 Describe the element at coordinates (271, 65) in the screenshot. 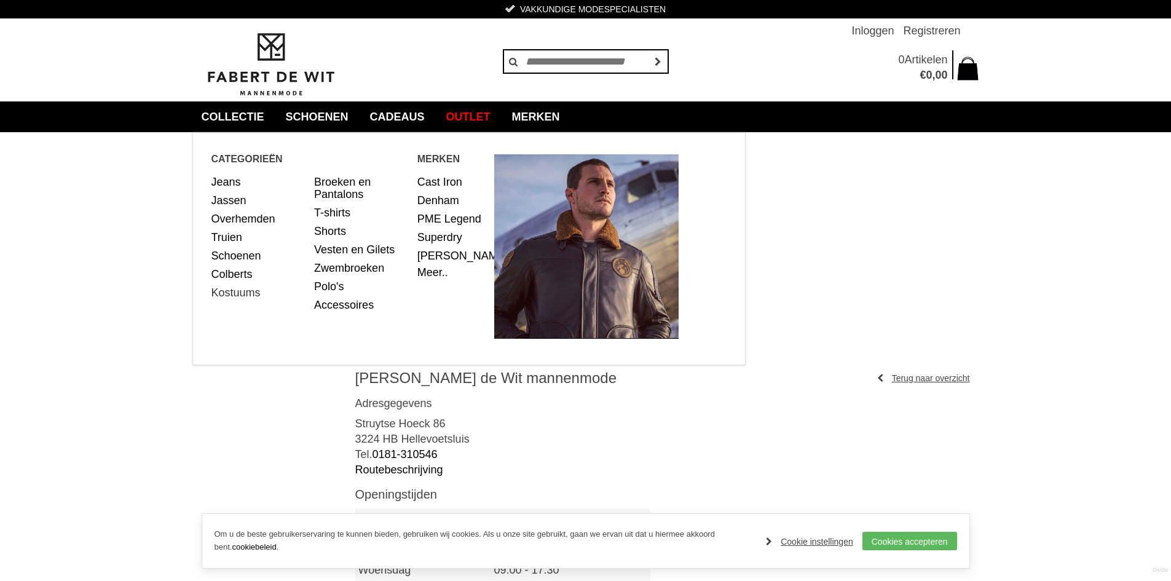

I see `img: Fabert de Wit` at that location.